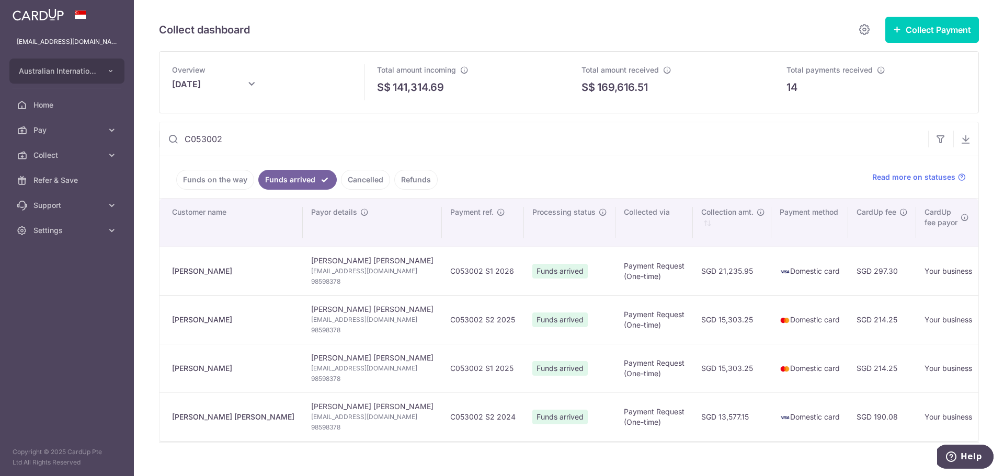 The width and height of the screenshot is (1004, 476). Describe the element at coordinates (215, 180) in the screenshot. I see `a: Funds on the way` at that location.